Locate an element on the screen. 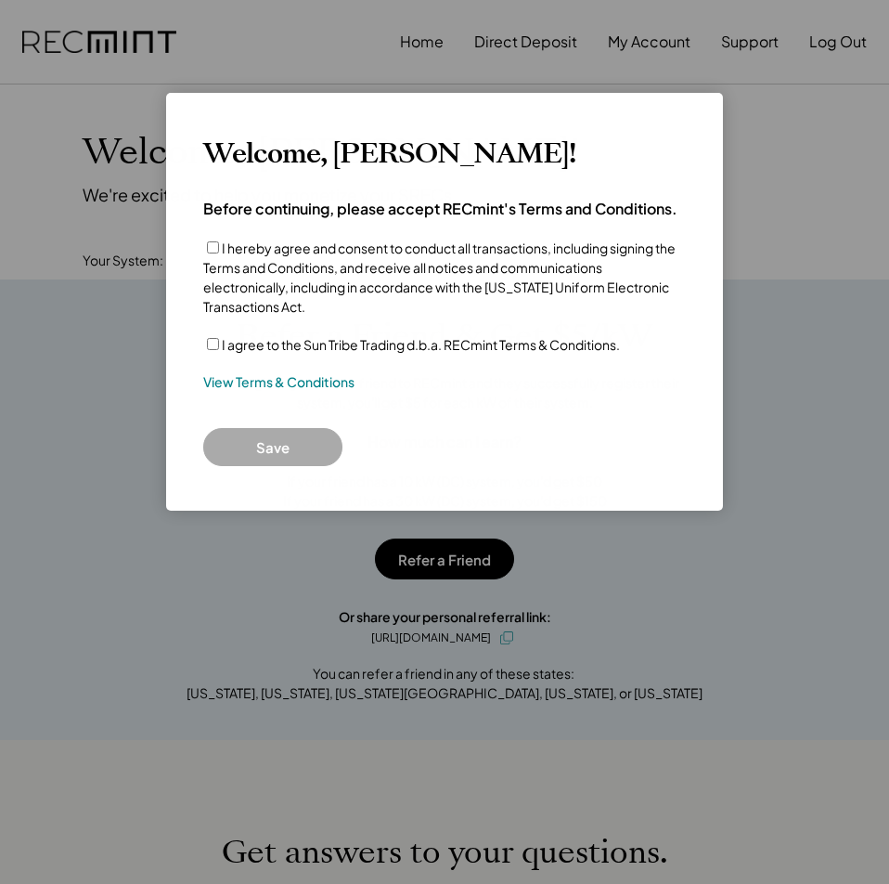  label: I hereby agree and consent to conduct all transactions, including signing the Terms and Condition... is located at coordinates (439, 277).